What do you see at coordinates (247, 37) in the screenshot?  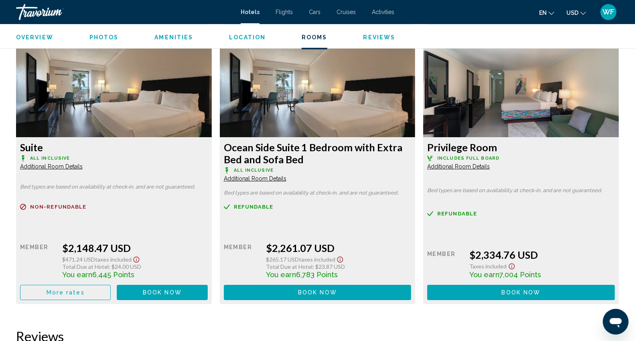 I see `span: Location` at bounding box center [247, 37].